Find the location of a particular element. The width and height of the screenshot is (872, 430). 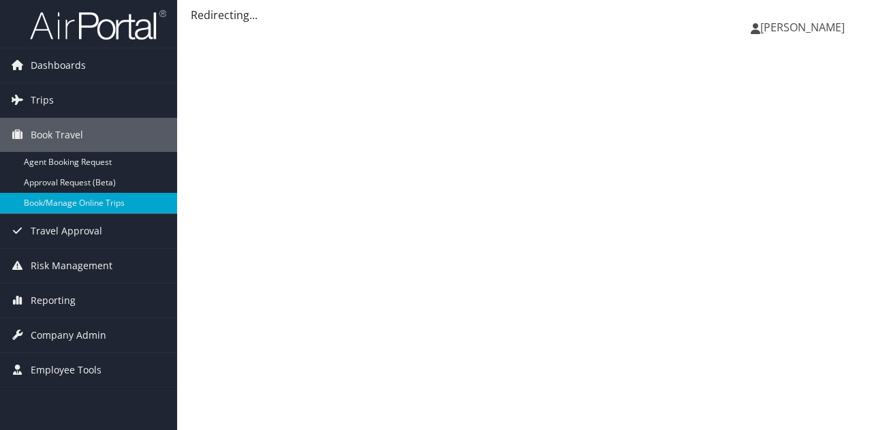

span: Trips is located at coordinates (42, 100).